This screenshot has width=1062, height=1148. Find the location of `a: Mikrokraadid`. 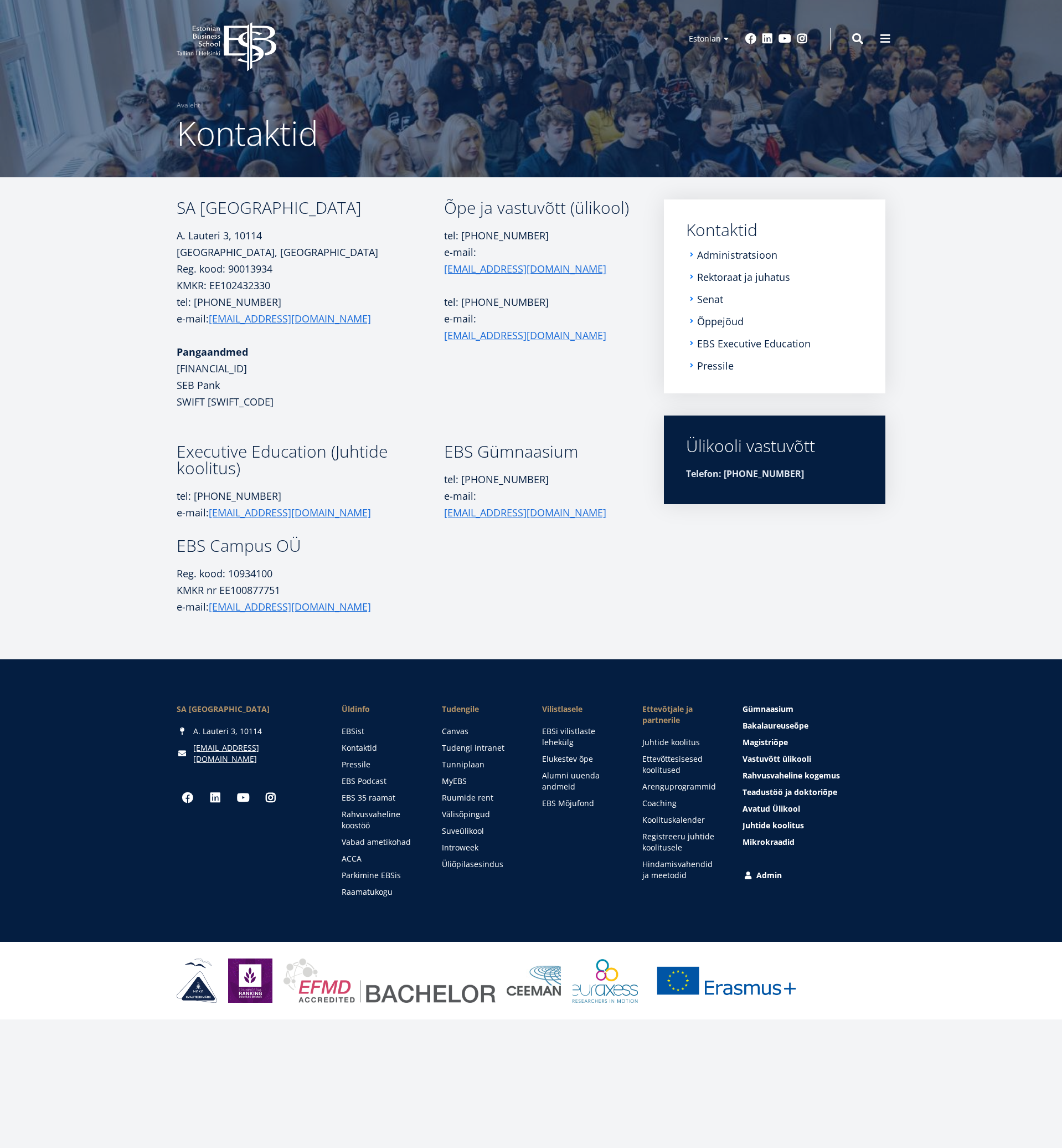

a: Mikrokraadid is located at coordinates (814, 842).